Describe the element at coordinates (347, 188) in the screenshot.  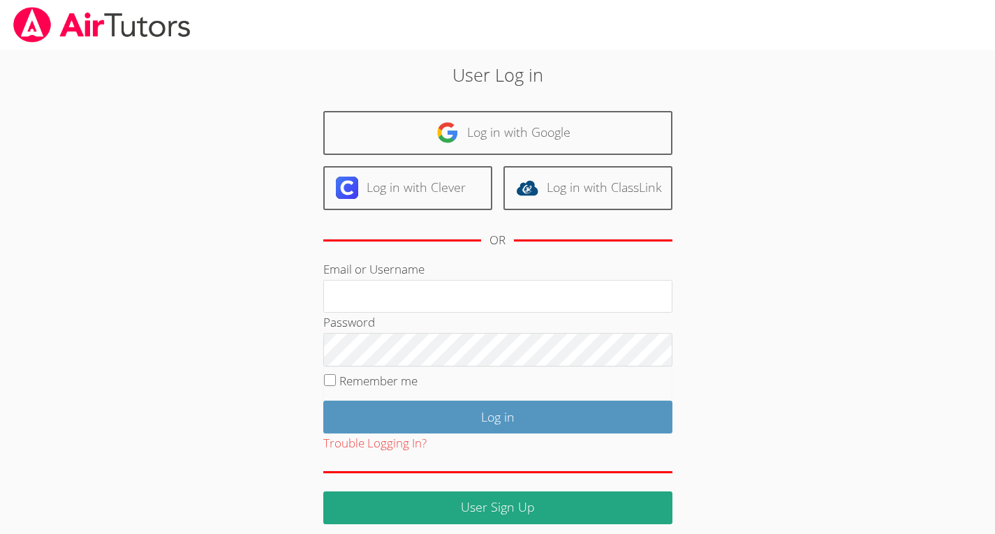
I see `img: clever-logo-6eab21bc6e7a338710f1a6ff85c0baf02591cd810cc4098c63d3a4b26e2feb20.svg` at that location.